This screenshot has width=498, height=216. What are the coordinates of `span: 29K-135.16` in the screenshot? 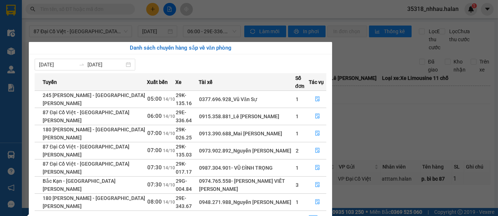 It's located at (184, 99).